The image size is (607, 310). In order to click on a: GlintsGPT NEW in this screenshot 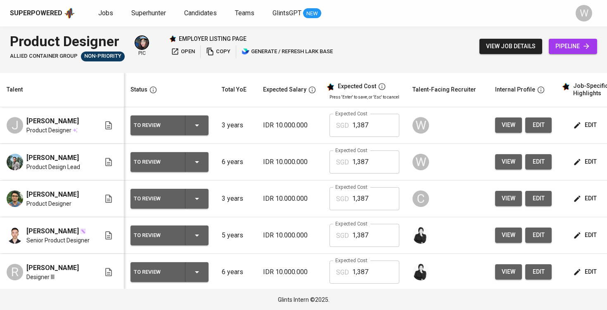, I will do `click(297, 13)`.